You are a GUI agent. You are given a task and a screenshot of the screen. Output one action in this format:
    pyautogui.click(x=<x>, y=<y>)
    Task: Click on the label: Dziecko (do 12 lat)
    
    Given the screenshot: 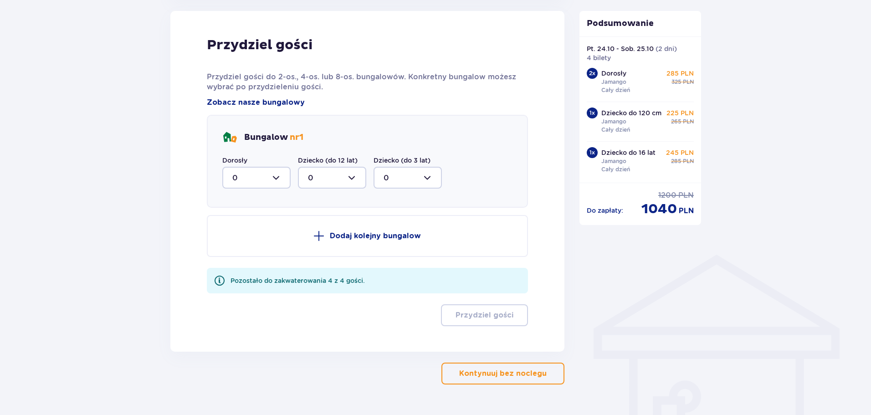 What is the action you would take?
    pyautogui.click(x=328, y=160)
    